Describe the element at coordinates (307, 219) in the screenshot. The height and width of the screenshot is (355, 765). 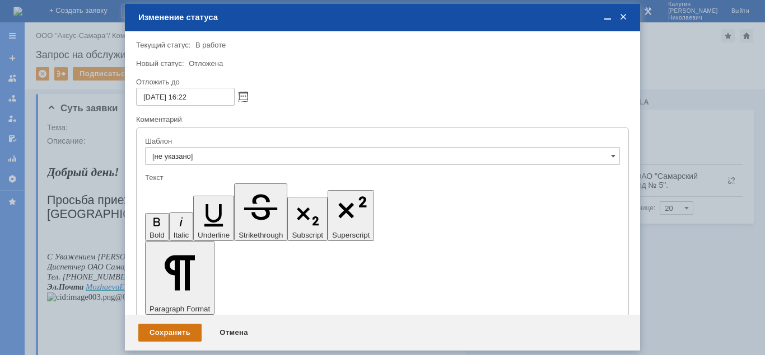
I see `button: Subscript` at that location.